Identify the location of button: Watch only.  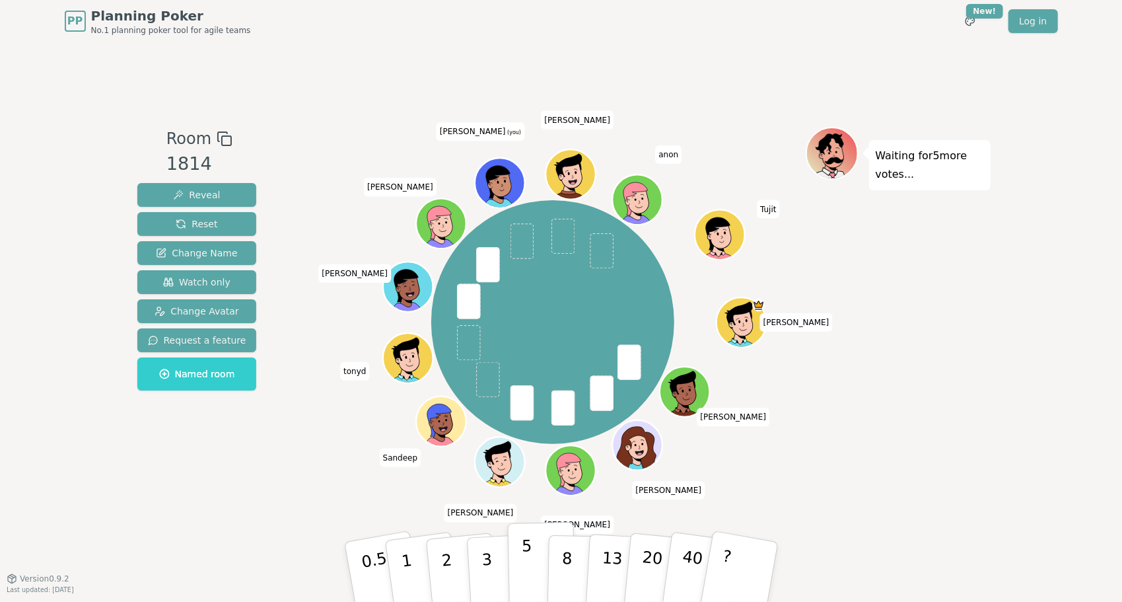
(197, 282).